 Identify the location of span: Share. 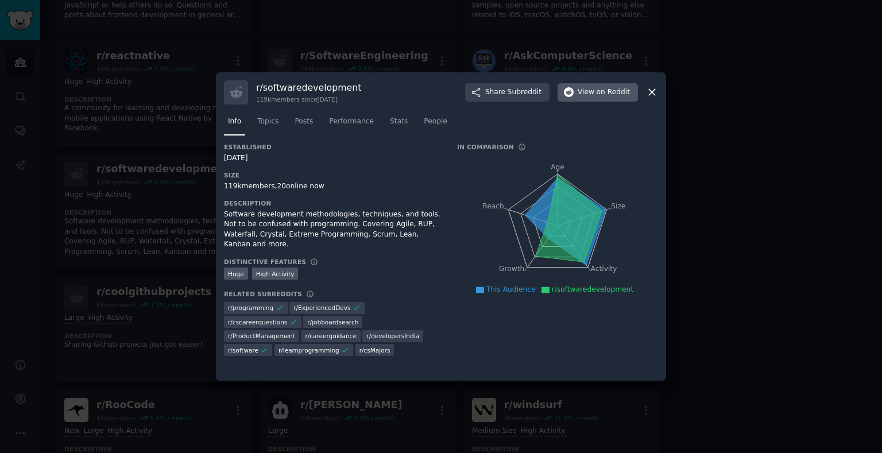
(513, 92).